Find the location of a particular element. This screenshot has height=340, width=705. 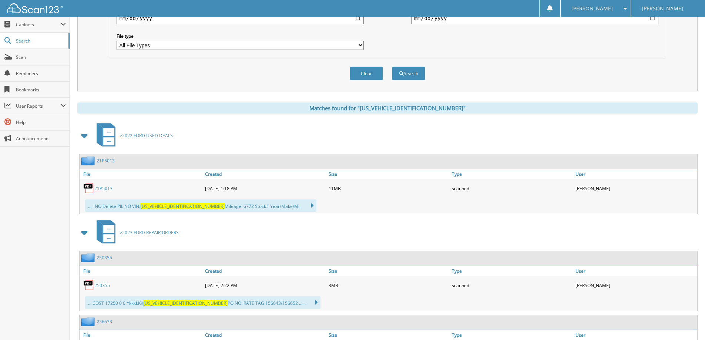

div: 3MB is located at coordinates (389, 285).